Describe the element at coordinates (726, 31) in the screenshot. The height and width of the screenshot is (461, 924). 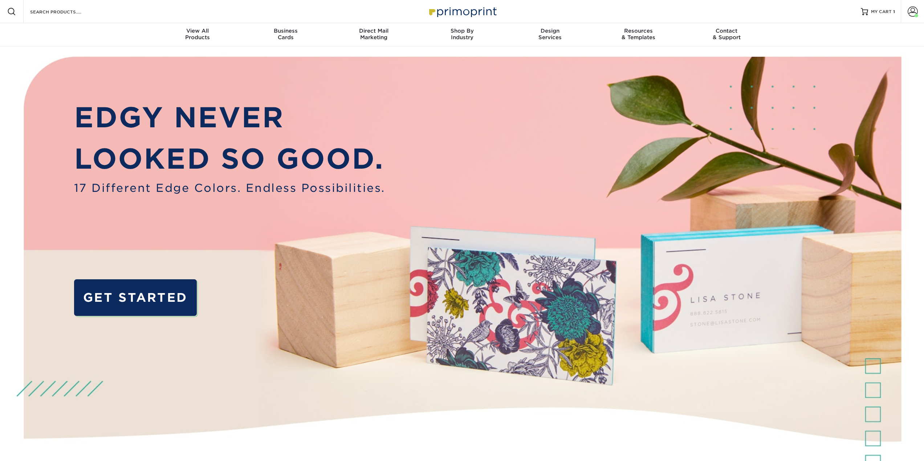
I see `span: Contact` at that location.